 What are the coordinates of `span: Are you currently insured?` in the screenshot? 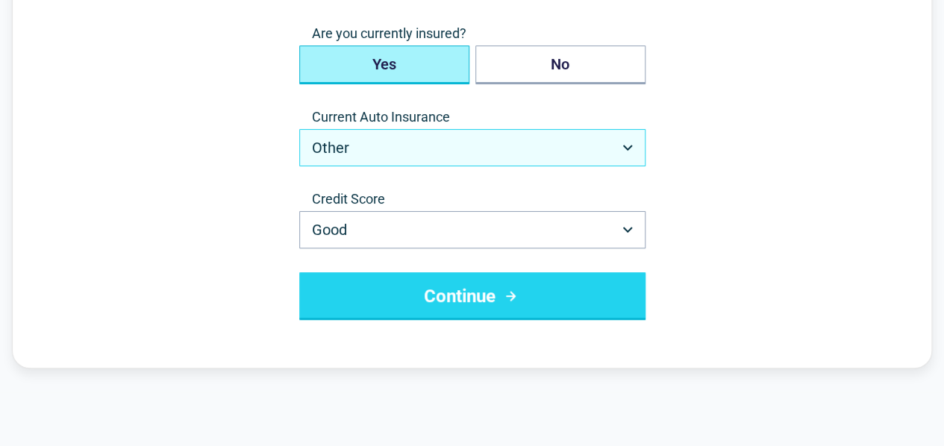 It's located at (472, 34).